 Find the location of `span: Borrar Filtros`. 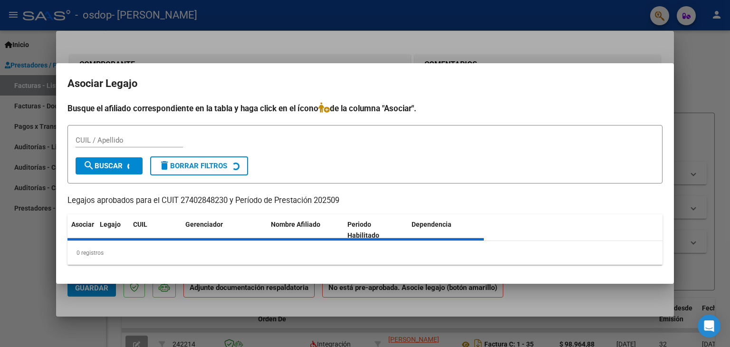

span: Borrar Filtros is located at coordinates (193, 166).